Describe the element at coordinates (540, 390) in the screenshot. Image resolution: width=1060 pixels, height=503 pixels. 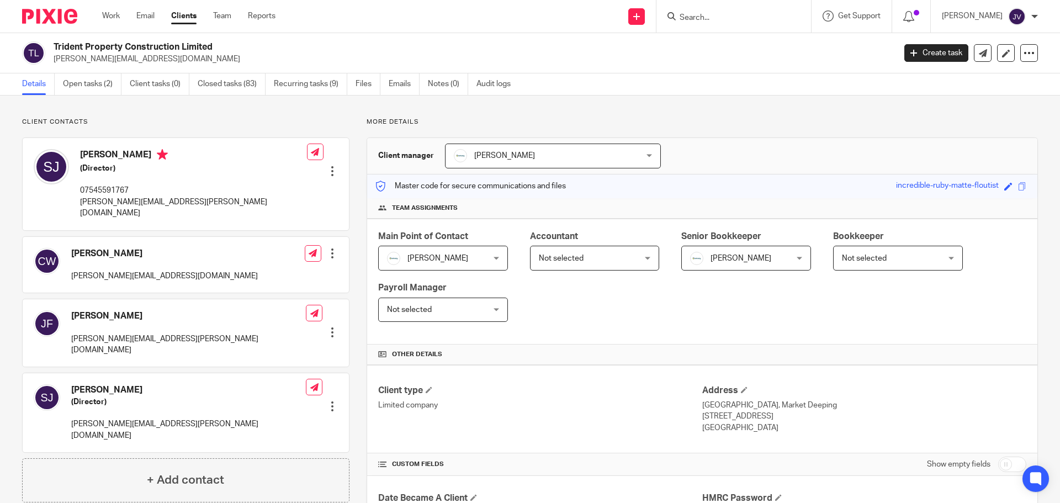
I see `h4: Client type` at that location.